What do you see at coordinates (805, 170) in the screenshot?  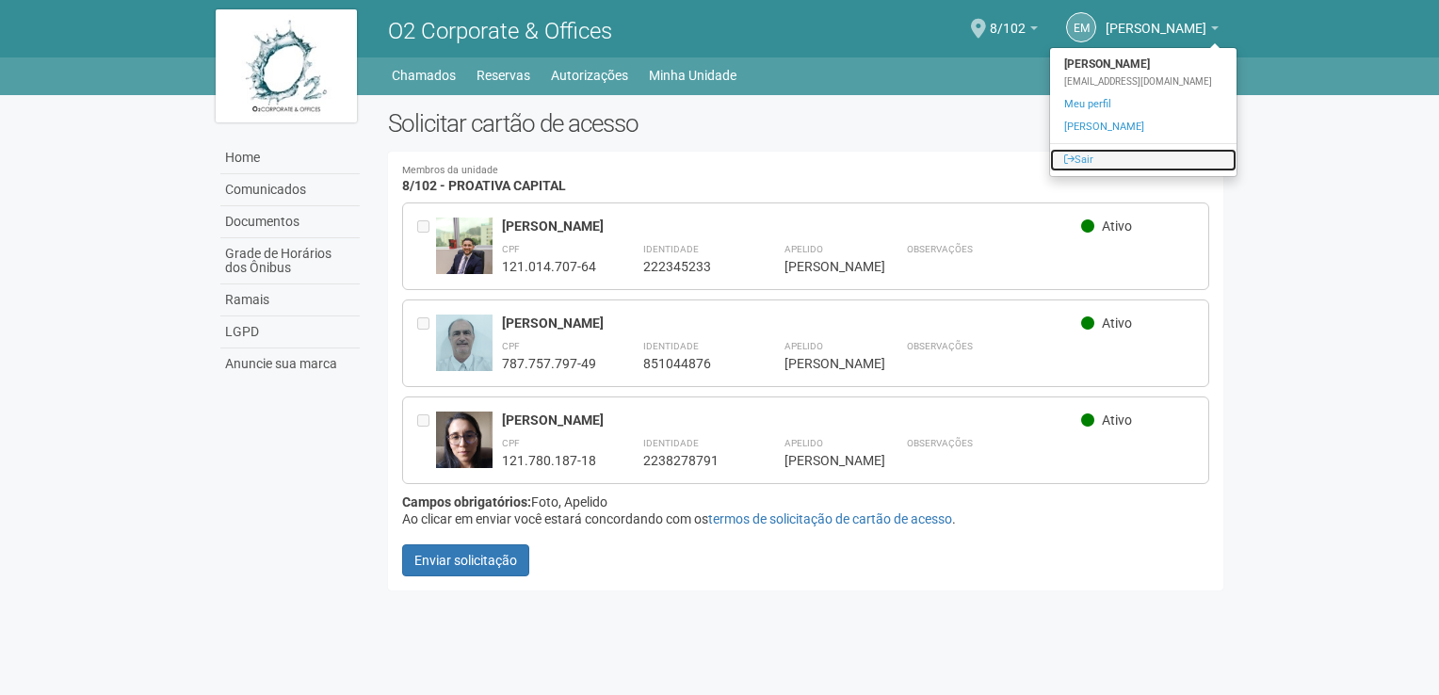 I see `small: Membros da unidade` at bounding box center [805, 170].